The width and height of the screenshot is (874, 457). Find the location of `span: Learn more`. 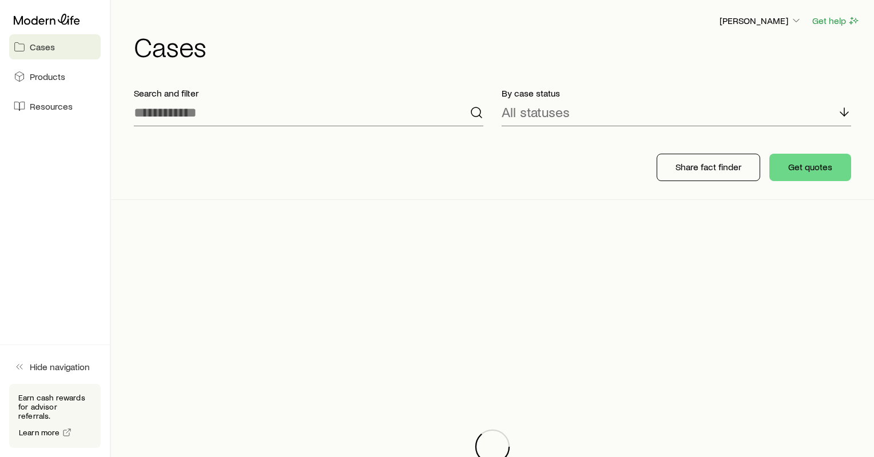

span: Learn more is located at coordinates (39, 433).